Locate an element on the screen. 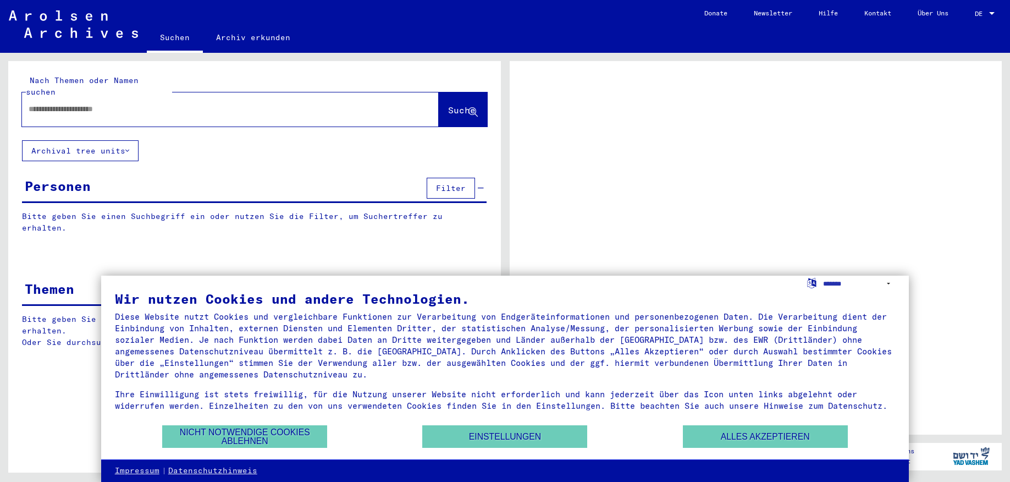  span: DE is located at coordinates (981, 14).